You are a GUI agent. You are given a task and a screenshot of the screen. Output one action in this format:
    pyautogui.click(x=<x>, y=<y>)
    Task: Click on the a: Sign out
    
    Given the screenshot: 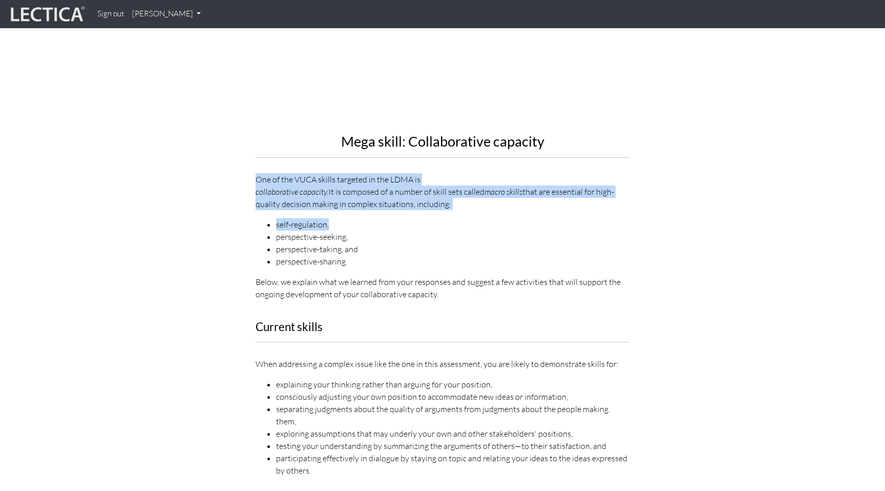 What is the action you would take?
    pyautogui.click(x=111, y=14)
    